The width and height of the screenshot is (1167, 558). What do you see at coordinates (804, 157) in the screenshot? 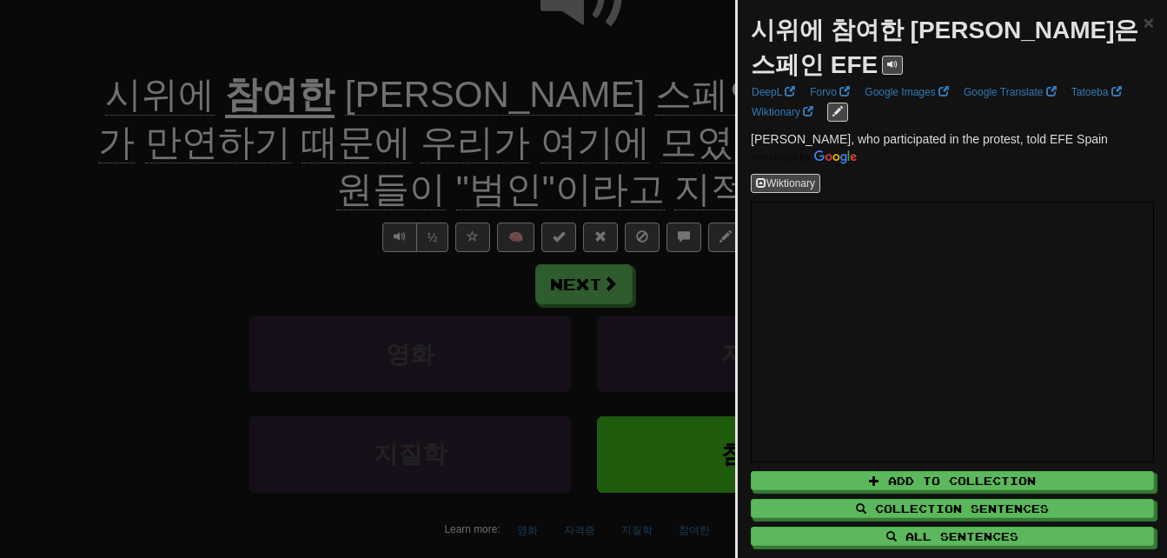
I see `img: Color short` at bounding box center [804, 157].